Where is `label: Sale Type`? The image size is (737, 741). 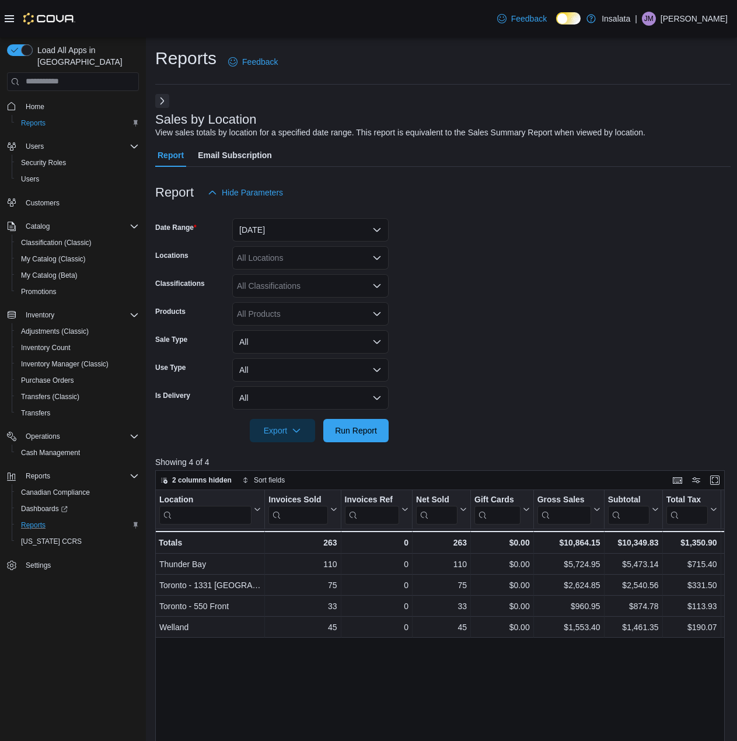 label: Sale Type is located at coordinates (171, 339).